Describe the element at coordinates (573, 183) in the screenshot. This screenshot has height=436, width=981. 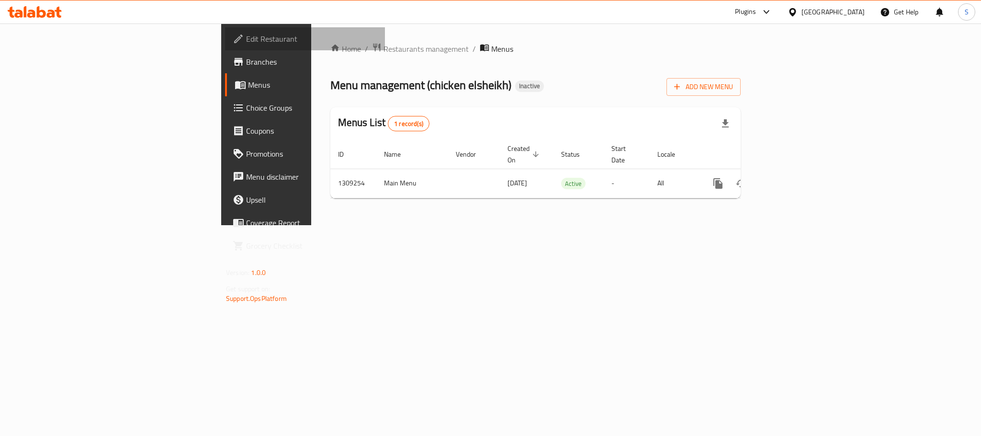
I see `span: Active` at that location.